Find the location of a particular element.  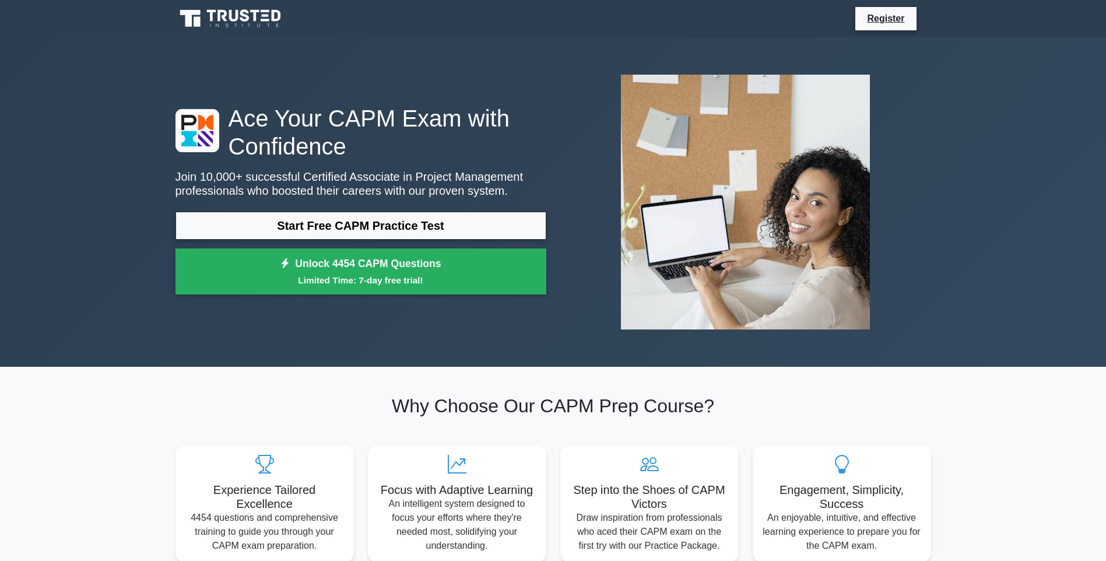

a: Register is located at coordinates (886, 18).